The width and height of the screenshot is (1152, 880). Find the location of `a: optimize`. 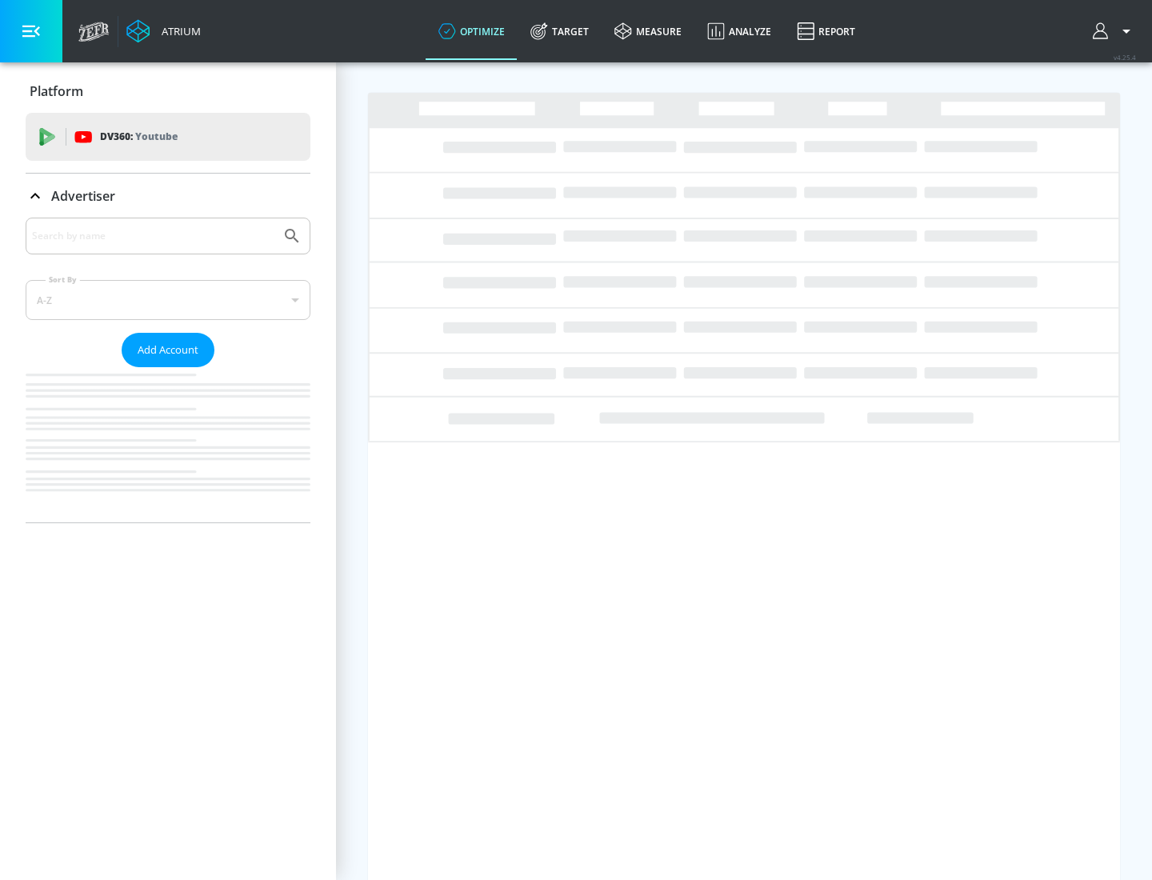

a: optimize is located at coordinates (471, 31).